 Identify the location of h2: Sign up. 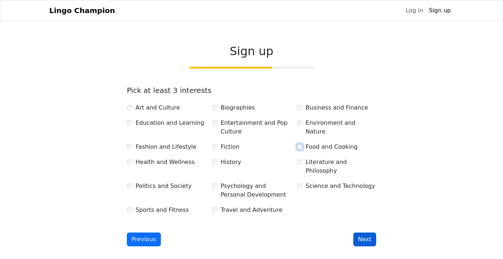
(251, 51).